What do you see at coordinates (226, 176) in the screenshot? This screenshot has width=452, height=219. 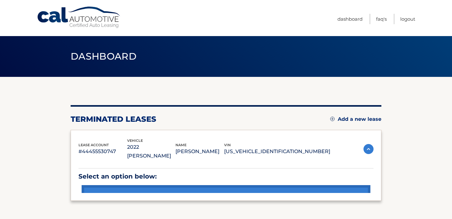 I see `p: Select an option below:` at bounding box center [226, 176].